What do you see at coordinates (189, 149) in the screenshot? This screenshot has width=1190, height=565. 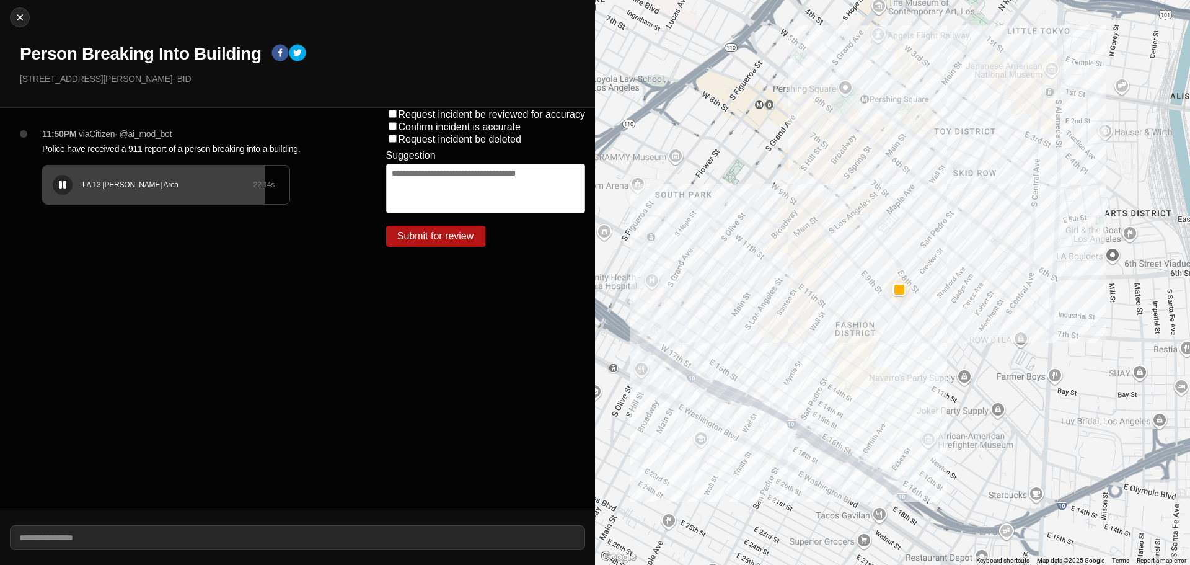 I see `p: Police have received a 911 report of a person breaking into a building.` at bounding box center [189, 149].